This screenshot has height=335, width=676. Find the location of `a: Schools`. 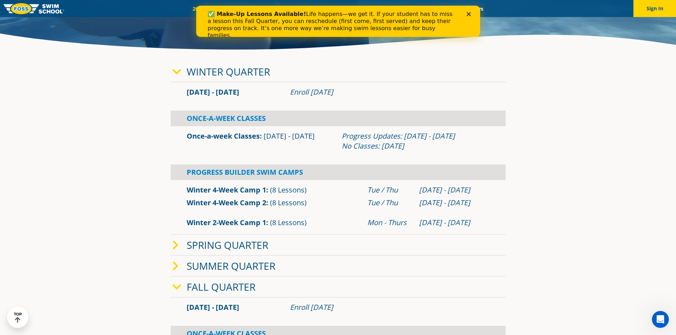

a: Schools is located at coordinates (246, 9).